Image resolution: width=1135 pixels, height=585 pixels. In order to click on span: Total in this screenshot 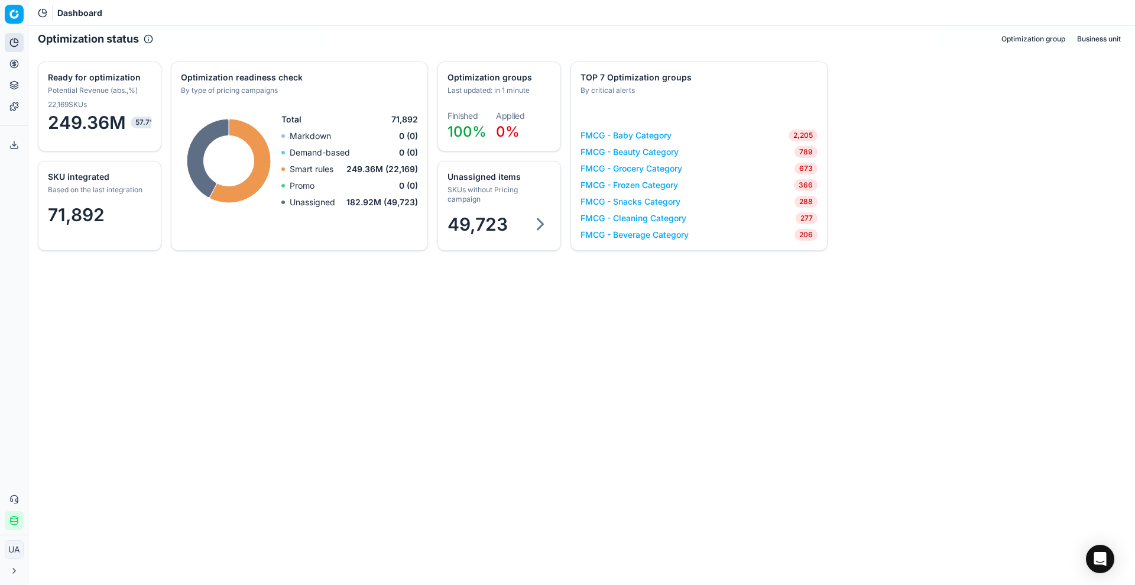, I will do `click(291, 119)`.